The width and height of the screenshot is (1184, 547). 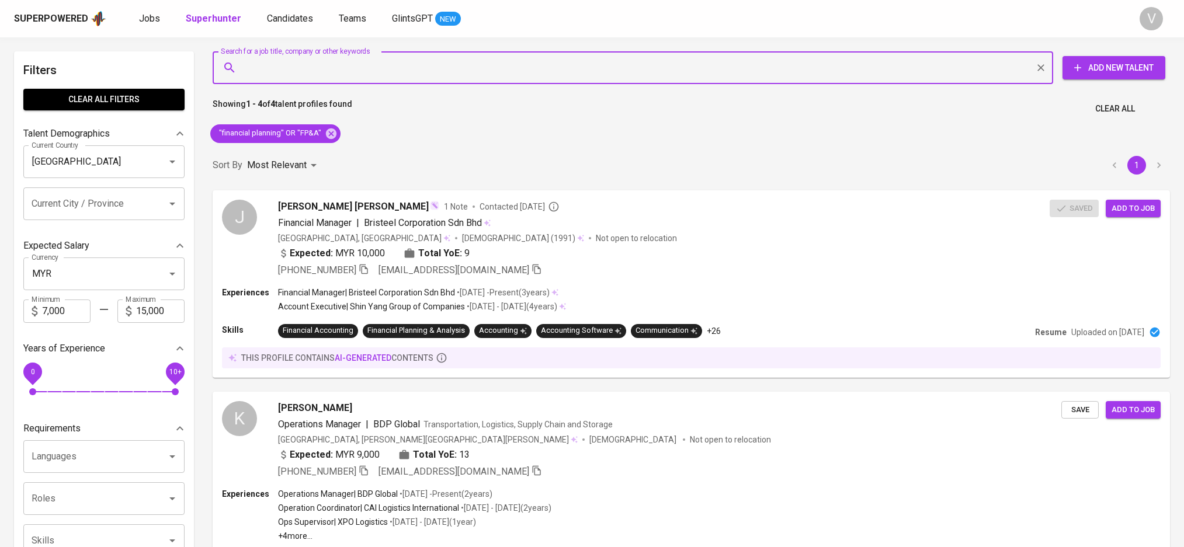 I want to click on div: Financial Accounting, so click(x=318, y=331).